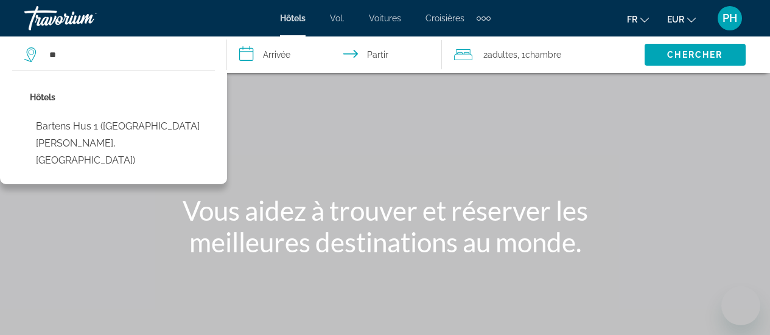 The width and height of the screenshot is (770, 335). Describe the element at coordinates (543, 55) in the screenshot. I see `font: Chambre` at that location.